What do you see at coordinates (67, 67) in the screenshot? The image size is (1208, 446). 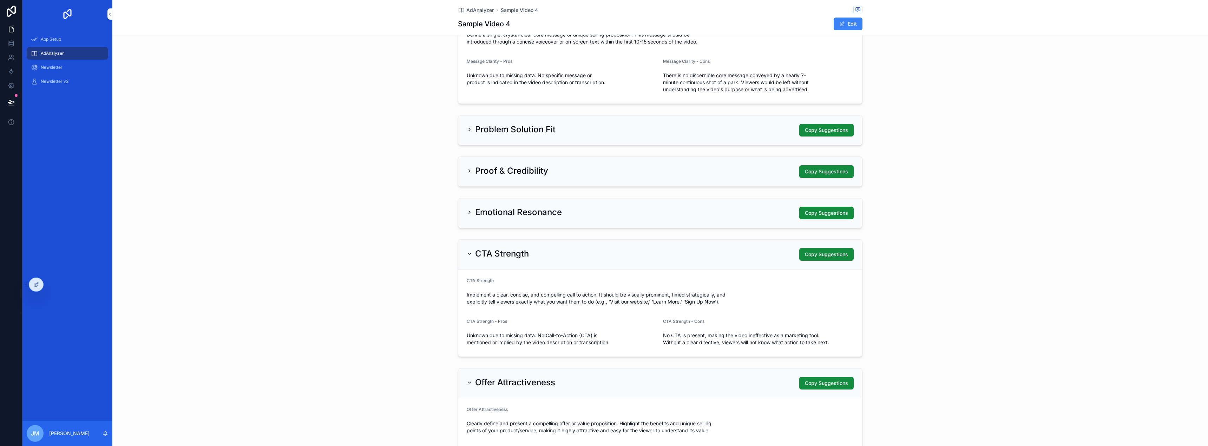 I see `a: Newsletter` at bounding box center [67, 67].